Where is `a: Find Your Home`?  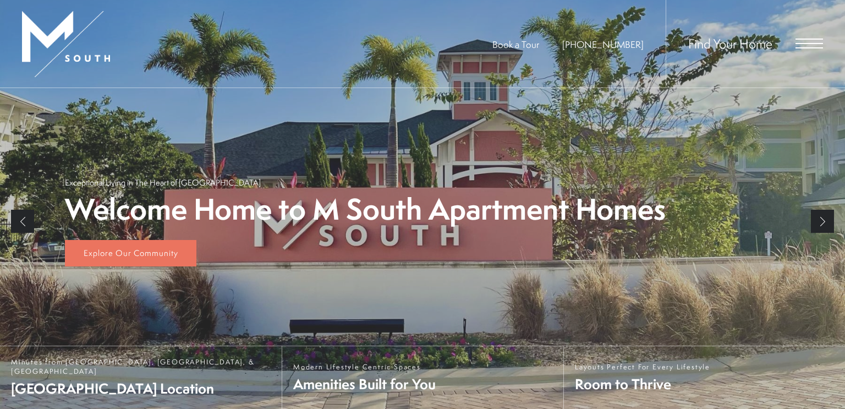
a: Find Your Home is located at coordinates (730, 43).